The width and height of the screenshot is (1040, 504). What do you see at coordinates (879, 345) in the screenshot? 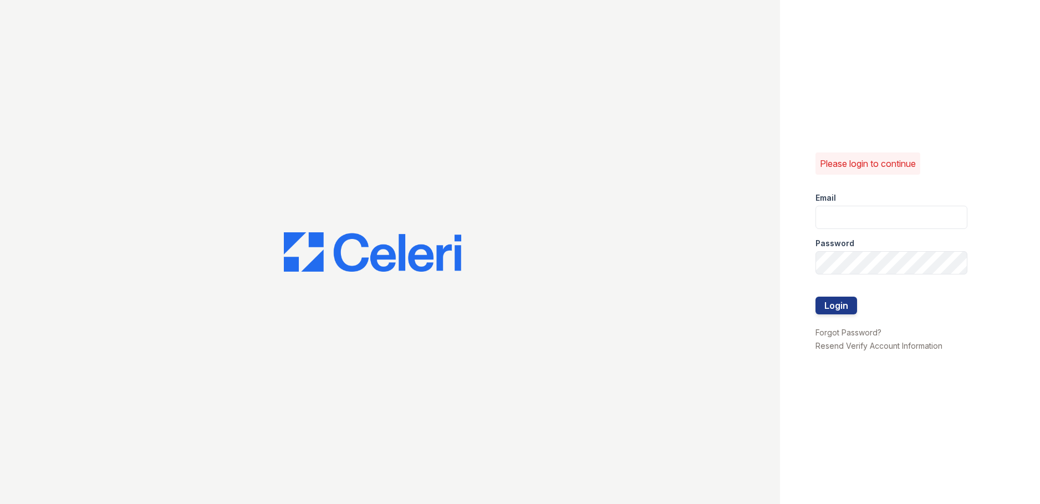
I see `a: Resend Verify Account Information` at bounding box center [879, 345].